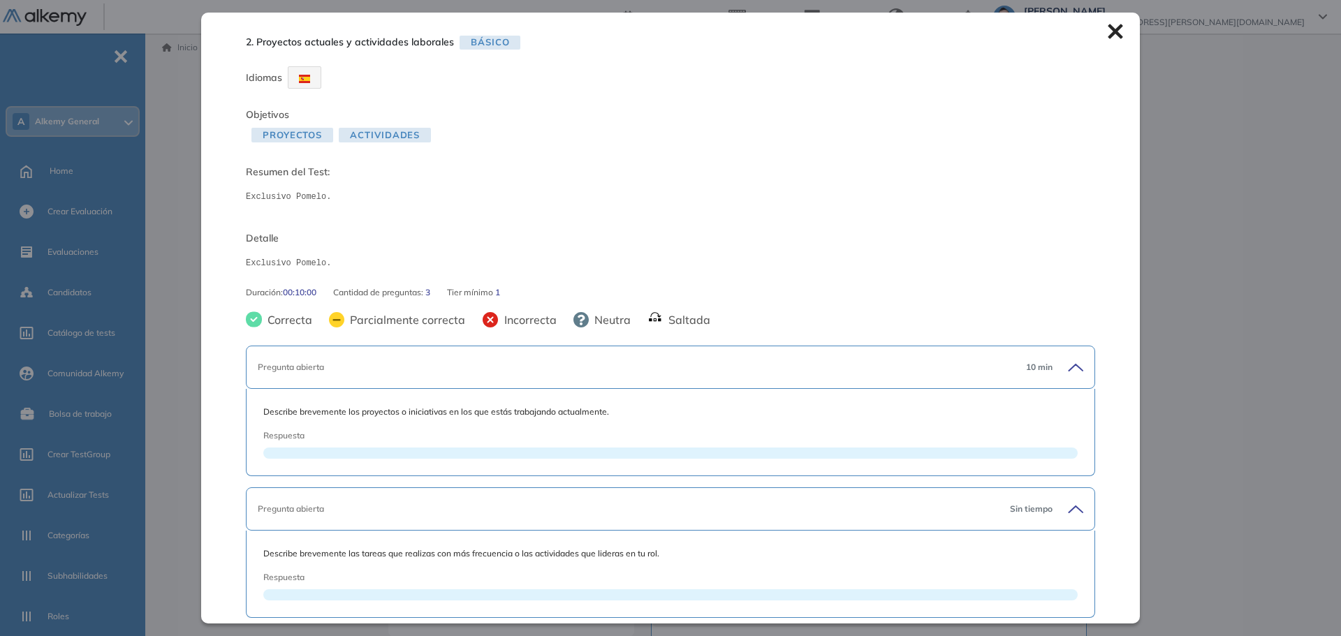 The width and height of the screenshot is (1341, 636). What do you see at coordinates (471, 293) in the screenshot?
I see `span: Tier mínimo` at bounding box center [471, 293].